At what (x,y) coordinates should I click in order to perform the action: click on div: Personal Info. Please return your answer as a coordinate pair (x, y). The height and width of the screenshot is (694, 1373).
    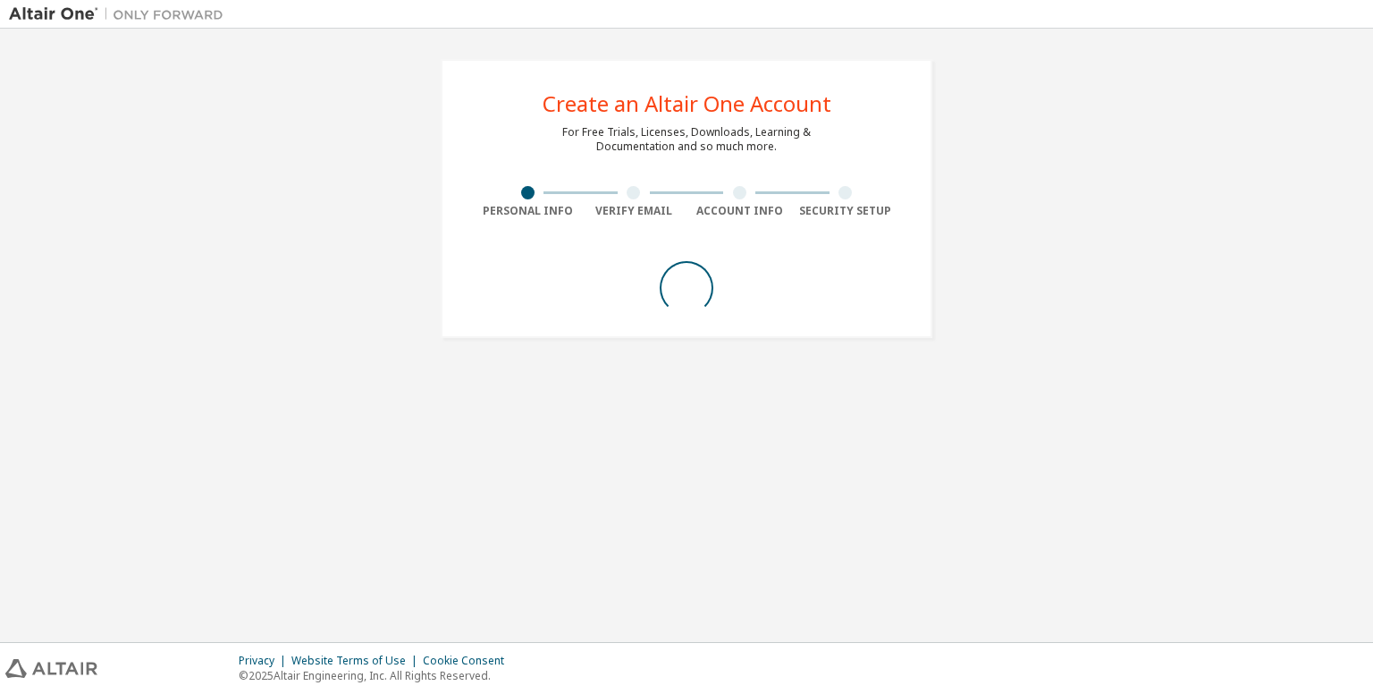
    Looking at the image, I should click on (527, 211).